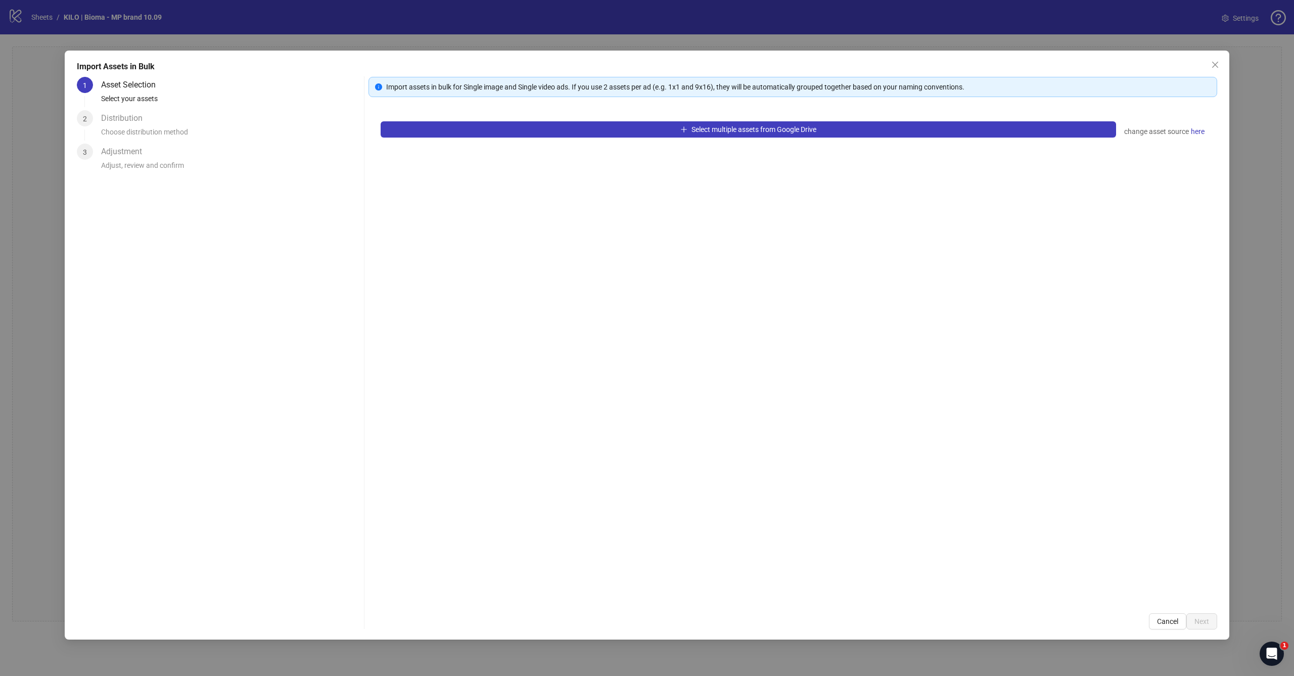 This screenshot has width=1294, height=676. I want to click on a: here, so click(1198, 131).